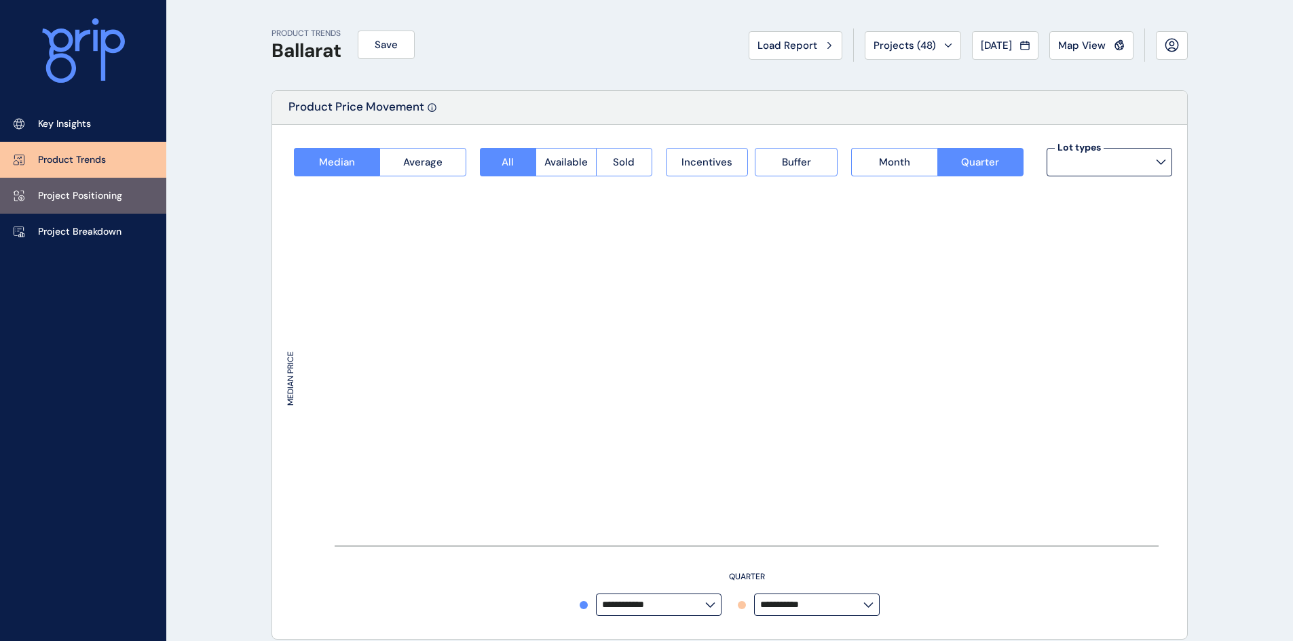 The width and height of the screenshot is (1293, 641). Describe the element at coordinates (980, 162) in the screenshot. I see `button: Quarter` at that location.